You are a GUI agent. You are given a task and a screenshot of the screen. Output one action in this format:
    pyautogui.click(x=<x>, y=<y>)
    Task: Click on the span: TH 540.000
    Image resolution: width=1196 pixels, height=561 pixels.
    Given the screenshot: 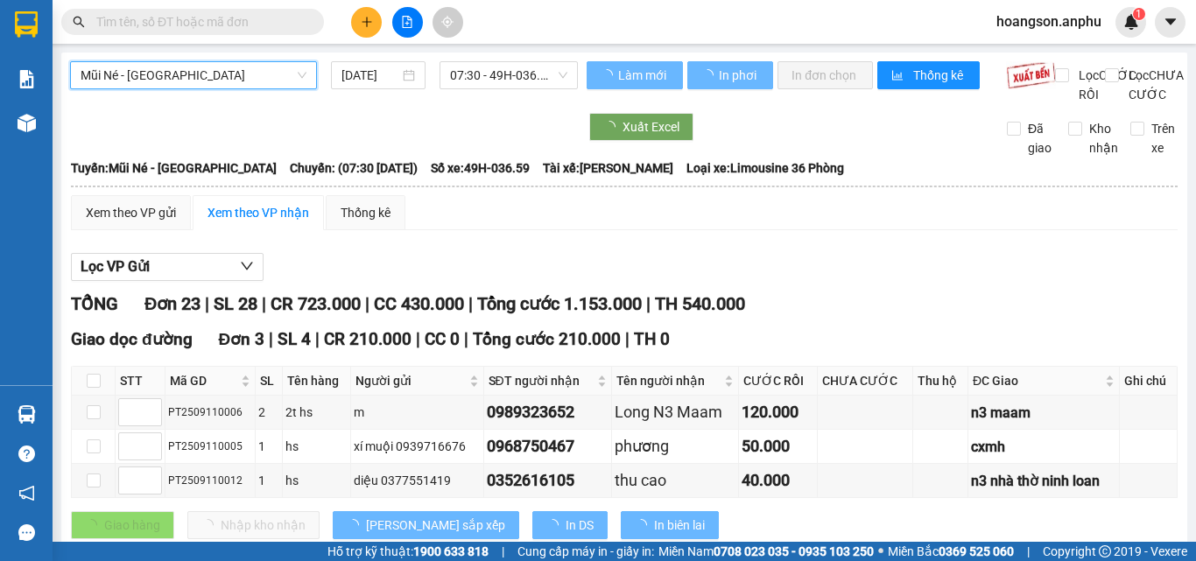 What is the action you would take?
    pyautogui.click(x=700, y=304)
    